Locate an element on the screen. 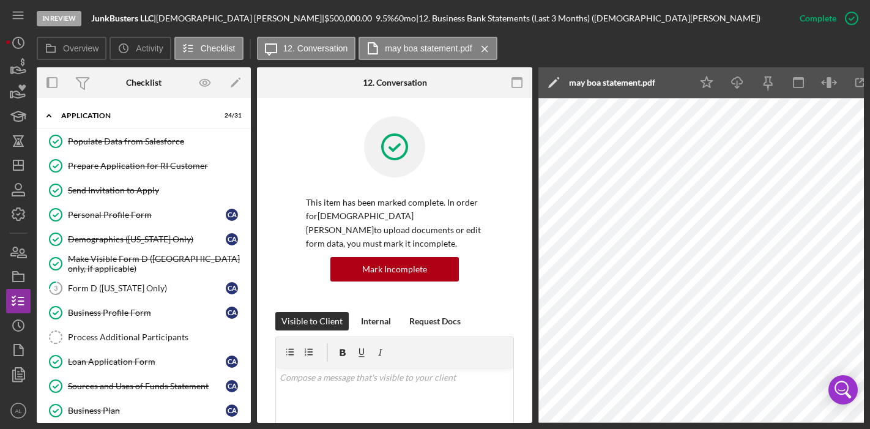 The width and height of the screenshot is (870, 429). button: Request Docs is located at coordinates (435, 321).